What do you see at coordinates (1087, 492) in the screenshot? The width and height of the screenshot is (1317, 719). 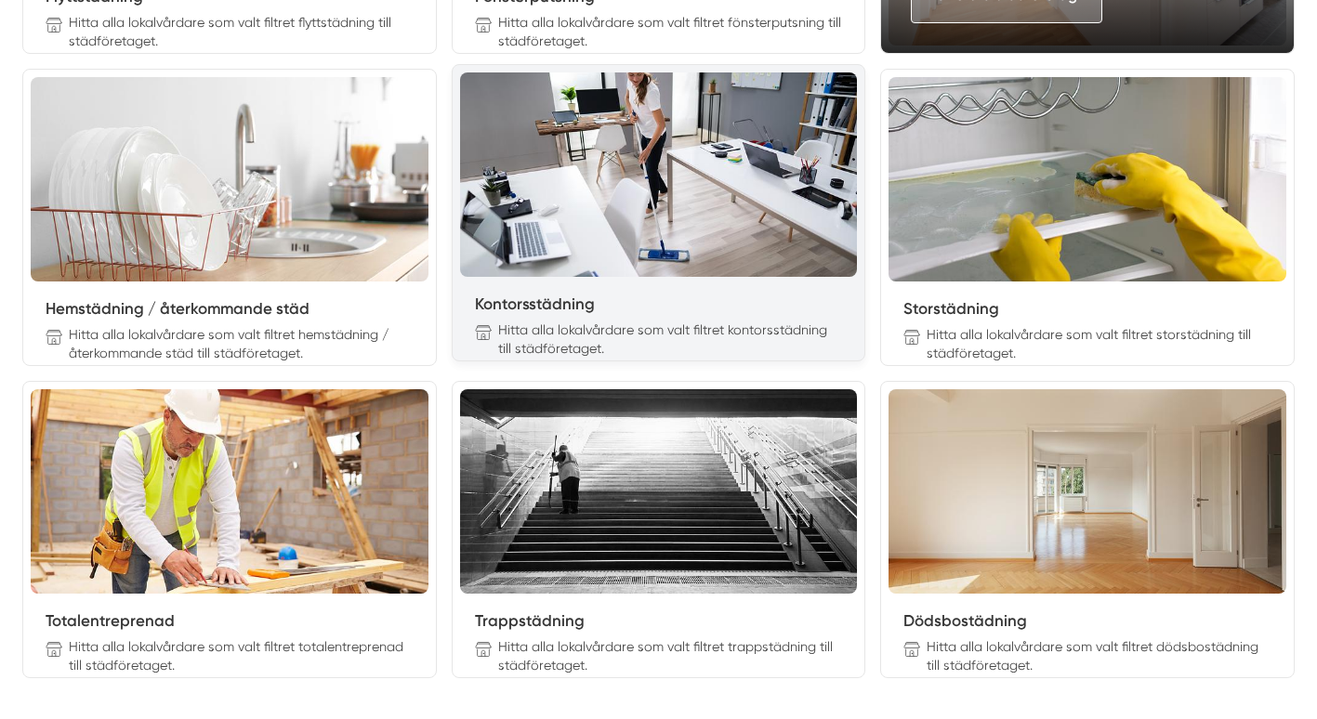 I see `img: Dödsbostädning` at bounding box center [1087, 492].